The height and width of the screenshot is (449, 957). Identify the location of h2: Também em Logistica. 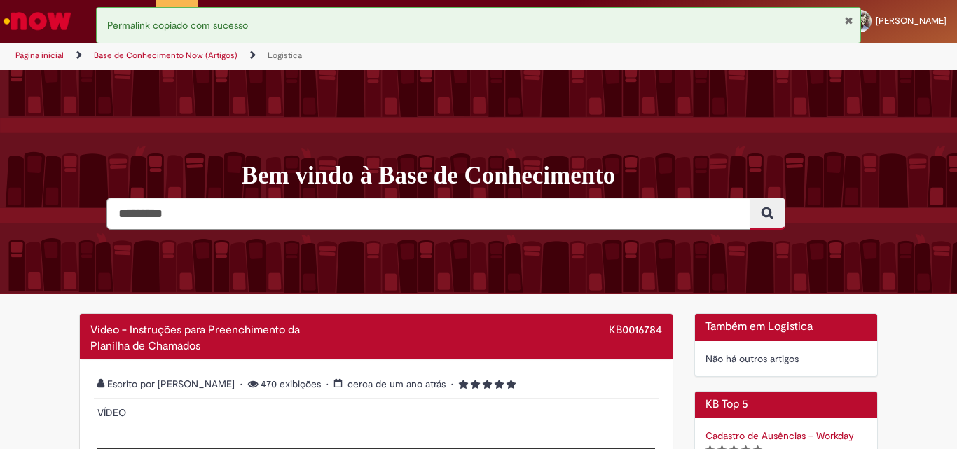
(786, 327).